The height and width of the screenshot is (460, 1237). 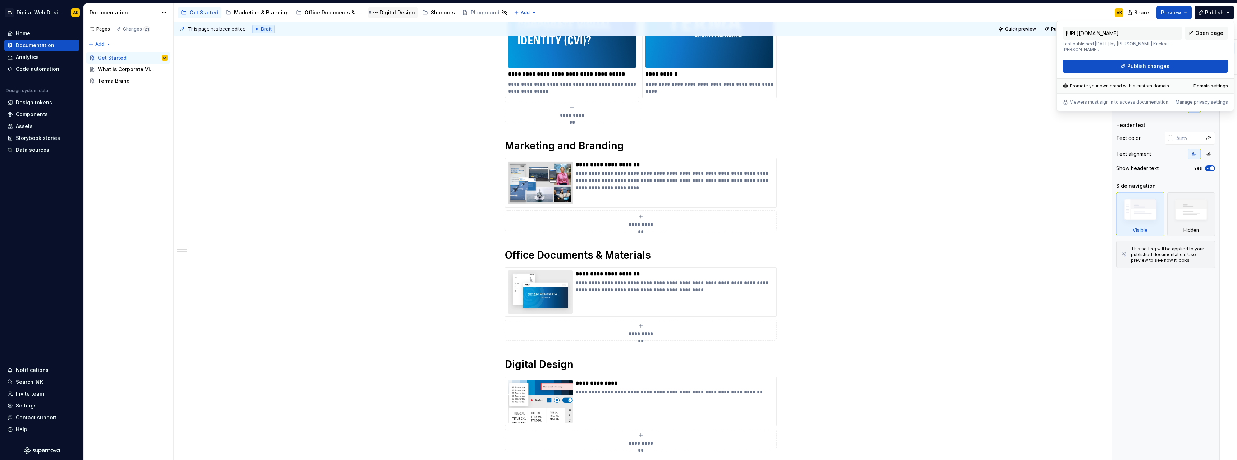 I want to click on div: Domain settings, so click(x=1211, y=86).